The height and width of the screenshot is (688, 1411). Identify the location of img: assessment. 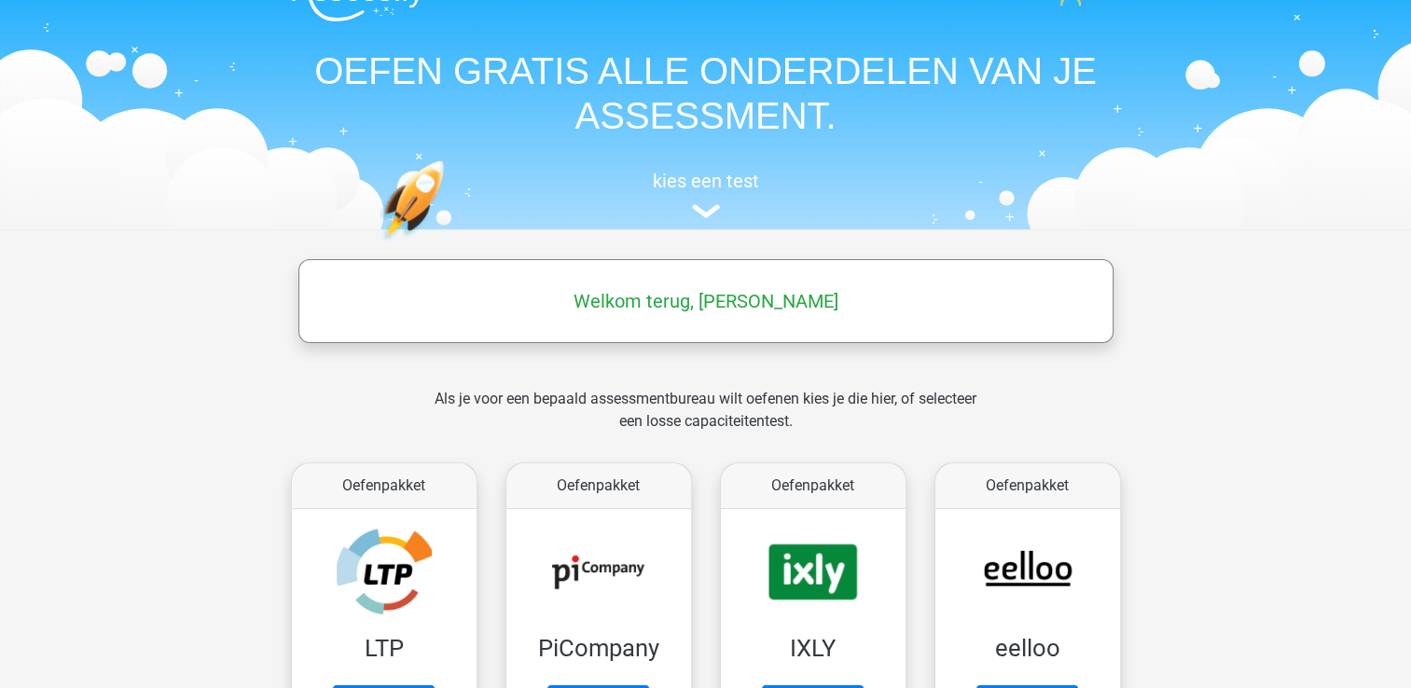
(706, 211).